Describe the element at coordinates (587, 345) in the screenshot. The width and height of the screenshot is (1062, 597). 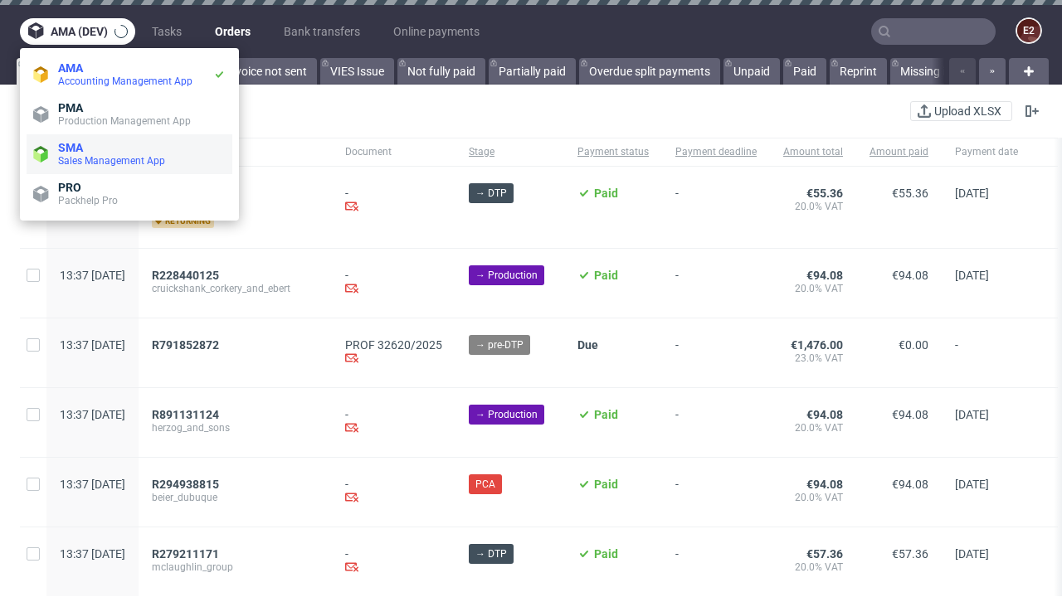
I see `span: Due` at that location.